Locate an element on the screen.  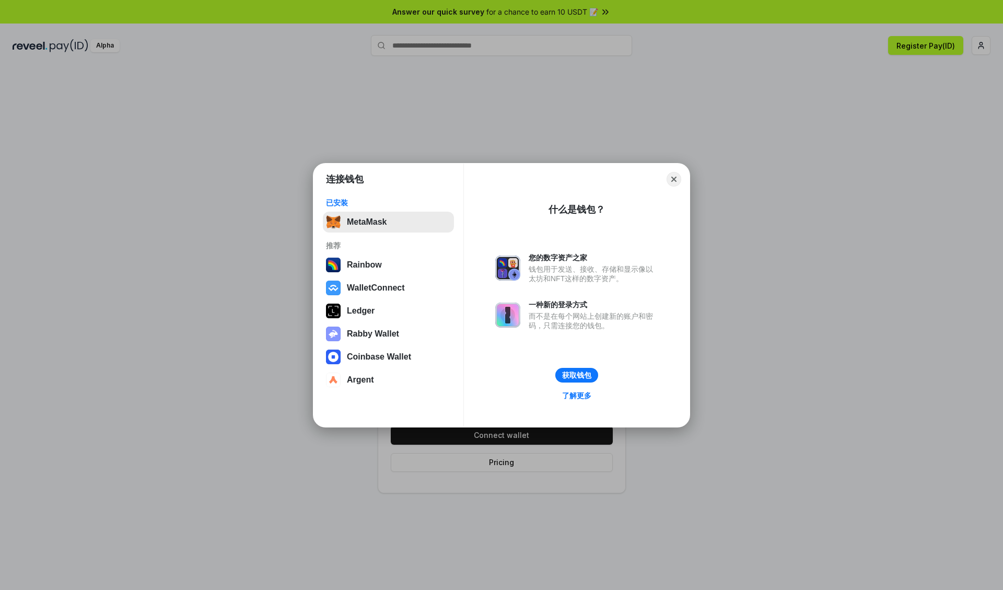
img: svg+xml,%3Csvg%20fill%3D%22none%22%20height%3D%2233%22%20viewBox%3D%220%200%2035%2033%22%20width%... is located at coordinates (333, 222).